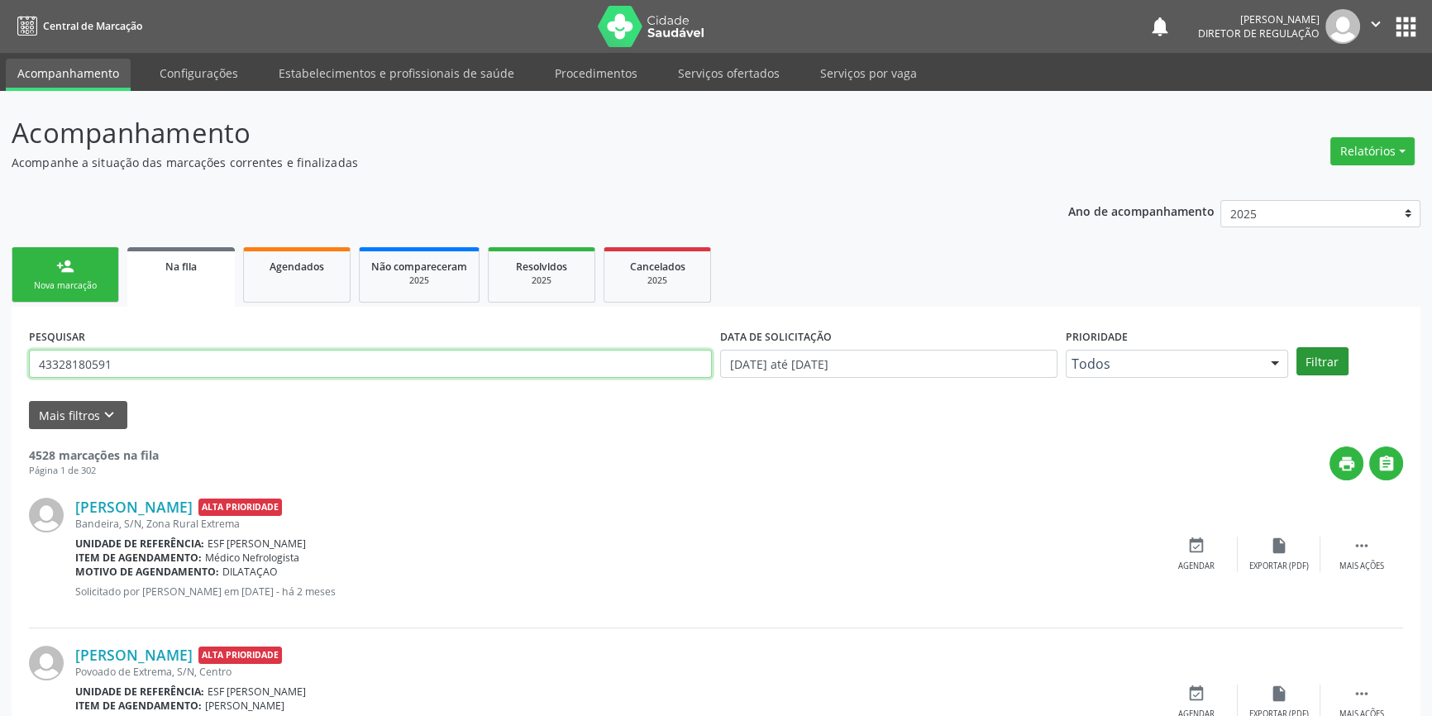  I want to click on span: Agendados, so click(297, 266).